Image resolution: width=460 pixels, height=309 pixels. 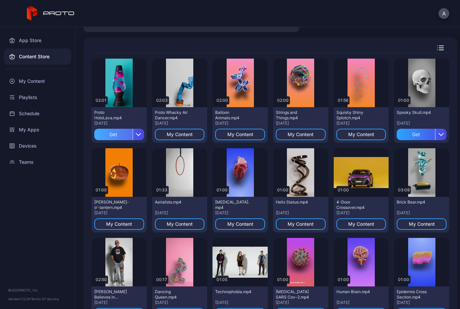 I want to click on button: A, so click(x=444, y=13).